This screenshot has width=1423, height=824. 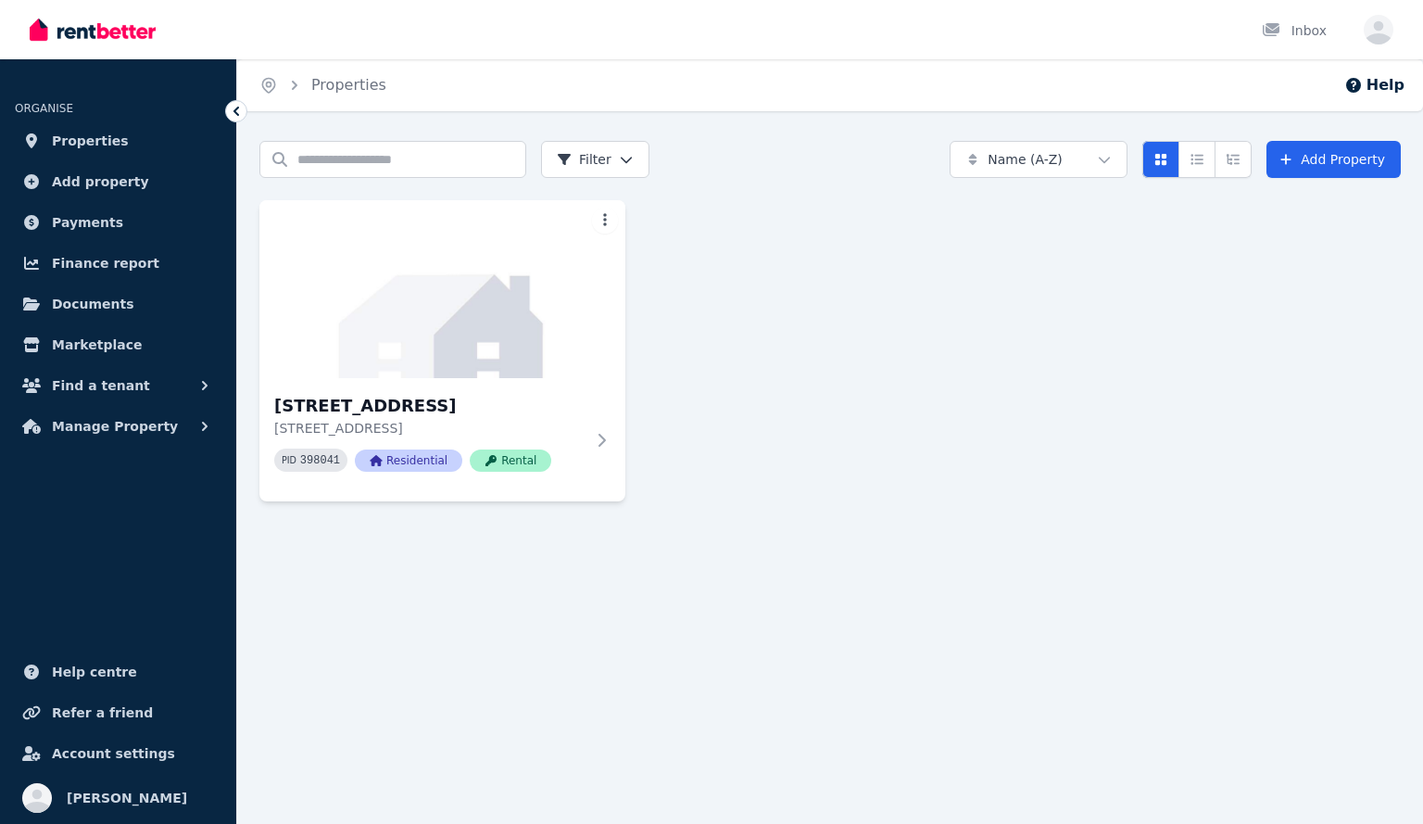 What do you see at coordinates (584, 159) in the screenshot?
I see `span: Filter` at bounding box center [584, 159].